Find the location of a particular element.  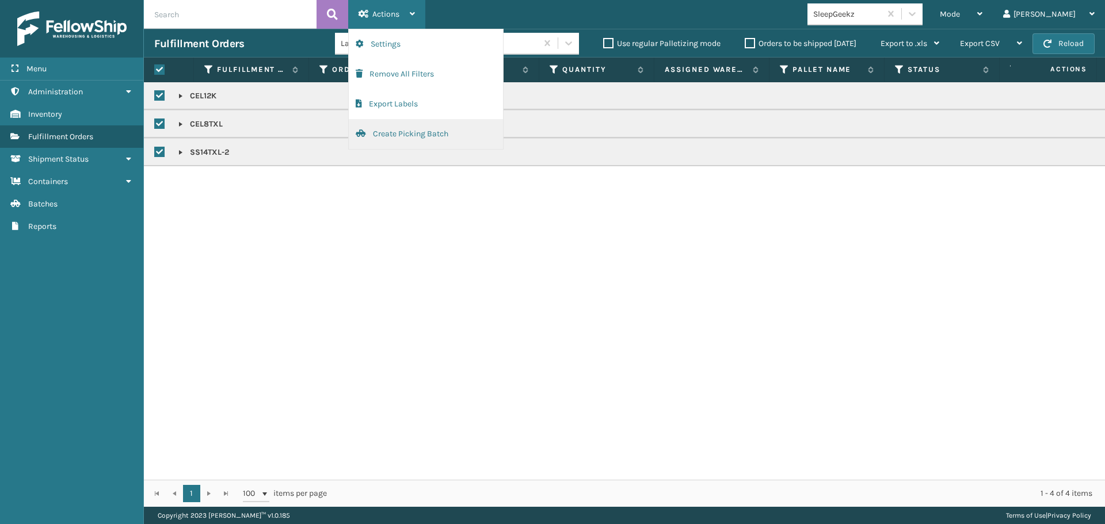

label: Status is located at coordinates (942, 70).